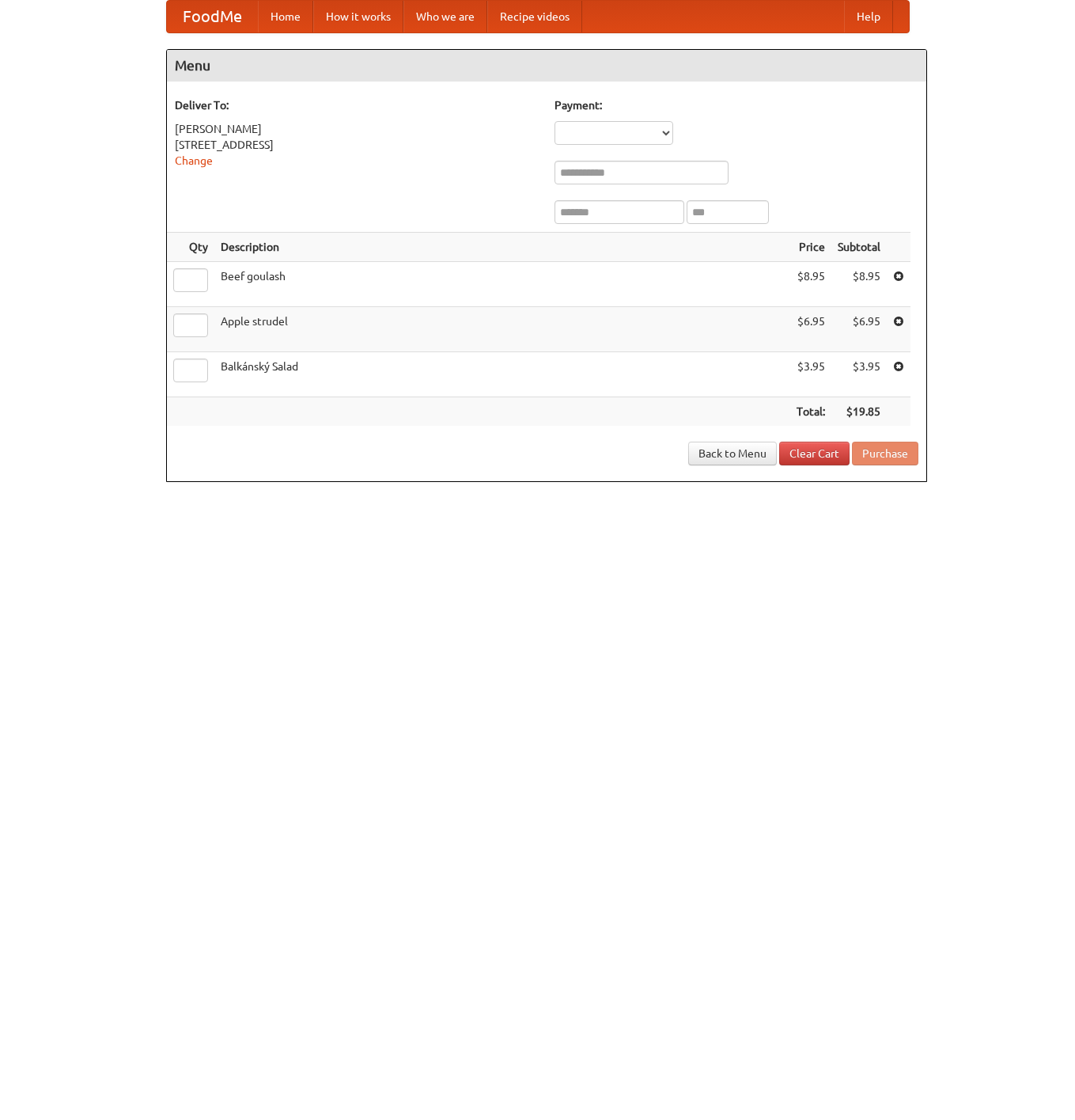  What do you see at coordinates (811, 247) in the screenshot?
I see `th: Price` at bounding box center [811, 247].